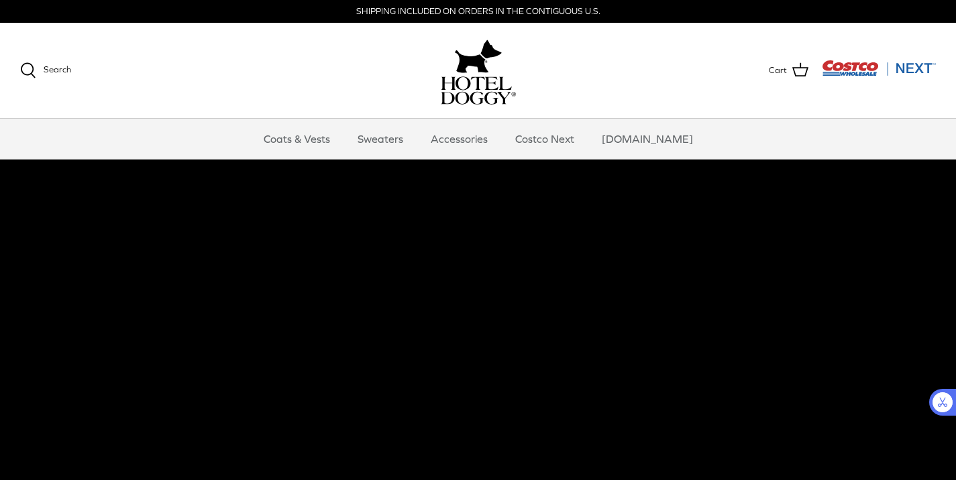 This screenshot has height=480, width=956. What do you see at coordinates (879, 68) in the screenshot?
I see `img: Costco Next` at bounding box center [879, 68].